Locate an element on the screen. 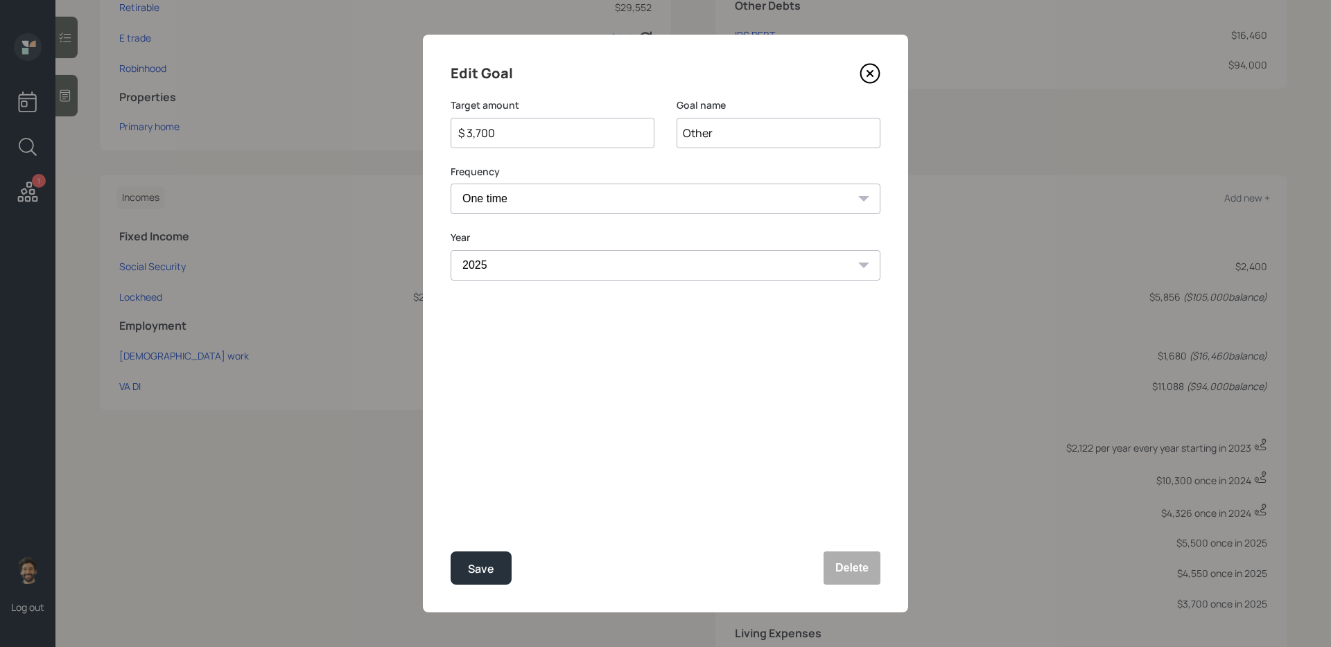 Image resolution: width=1331 pixels, height=647 pixels. label: Target amount is located at coordinates (552, 105).